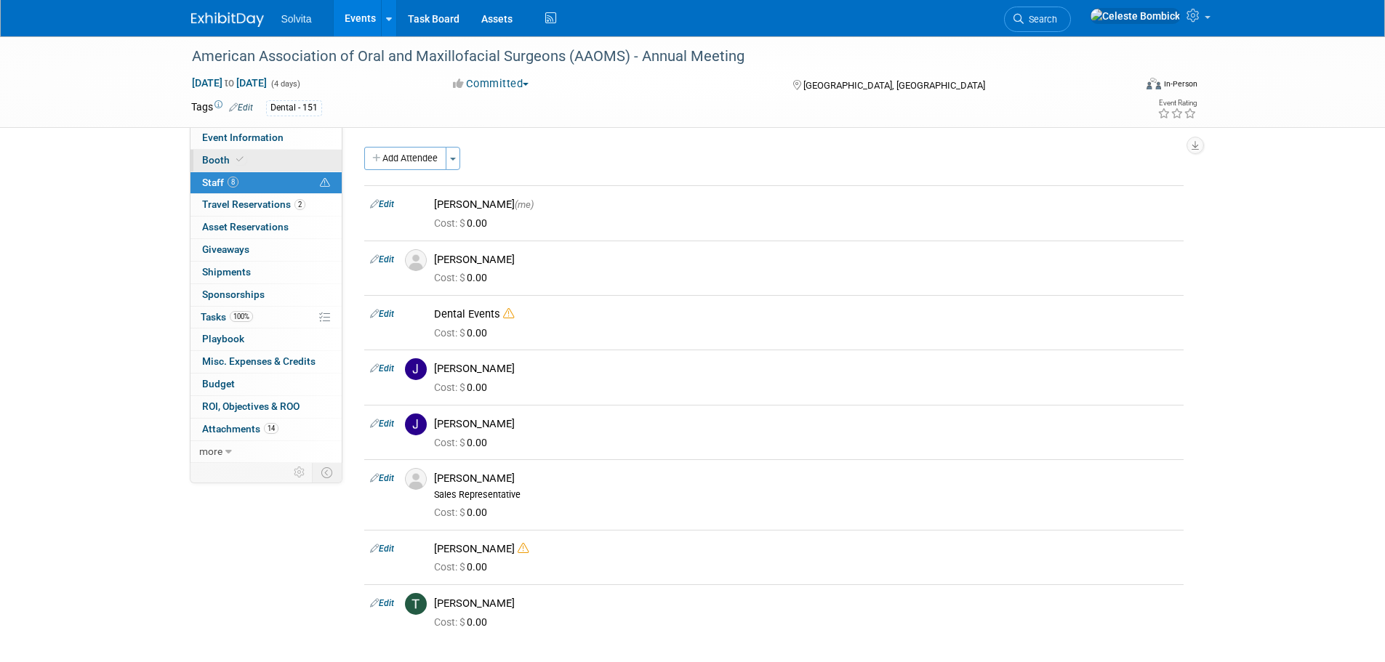  I want to click on button: Committed, so click(491, 84).